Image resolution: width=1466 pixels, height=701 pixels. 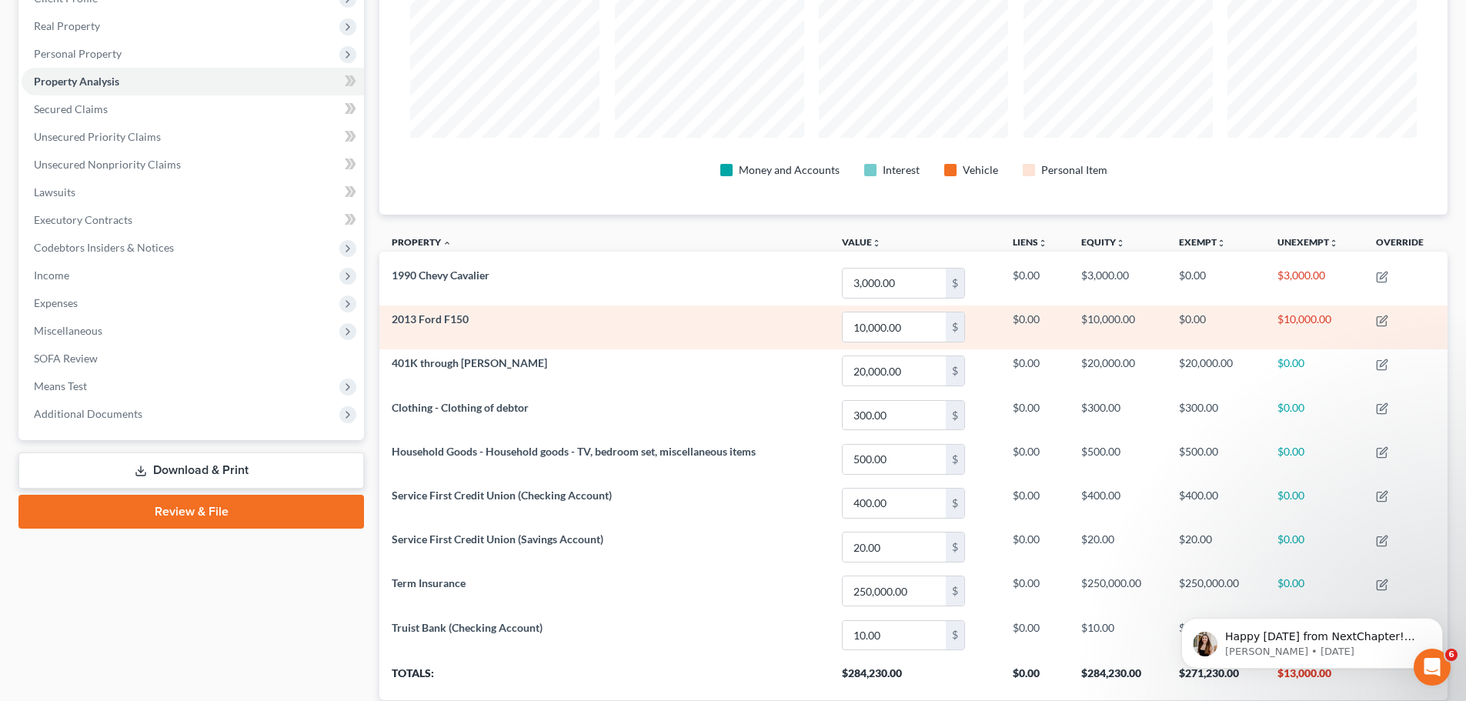 I want to click on a: Executory Contracts, so click(x=192, y=220).